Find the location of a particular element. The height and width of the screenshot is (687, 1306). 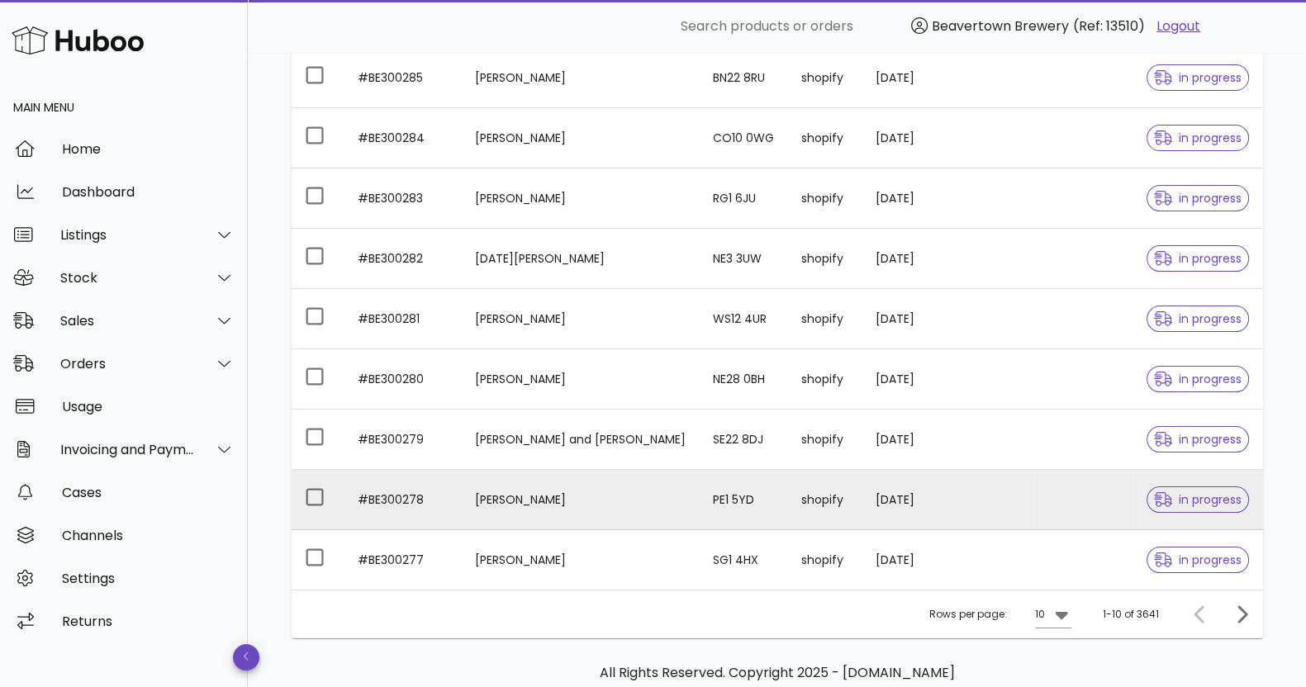

td: WS12 4UR is located at coordinates (743, 319).